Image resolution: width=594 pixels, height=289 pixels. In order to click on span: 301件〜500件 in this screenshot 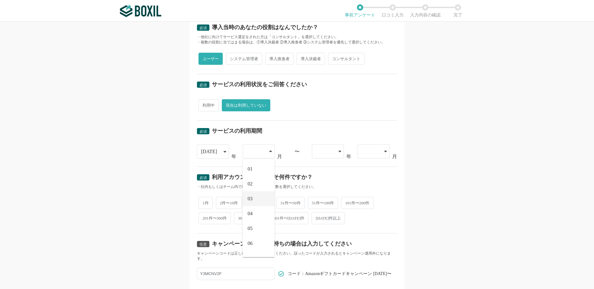, I will do `click(250, 218)`.